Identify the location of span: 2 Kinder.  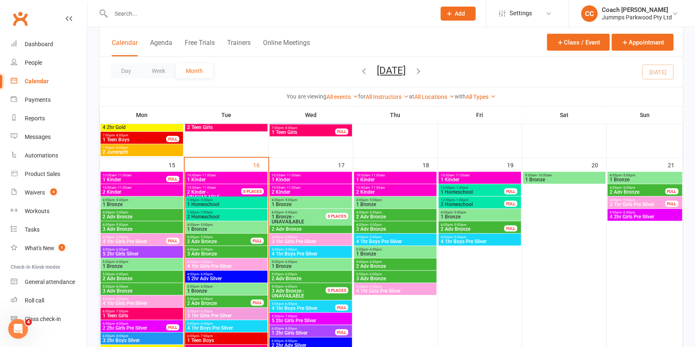
(395, 192).